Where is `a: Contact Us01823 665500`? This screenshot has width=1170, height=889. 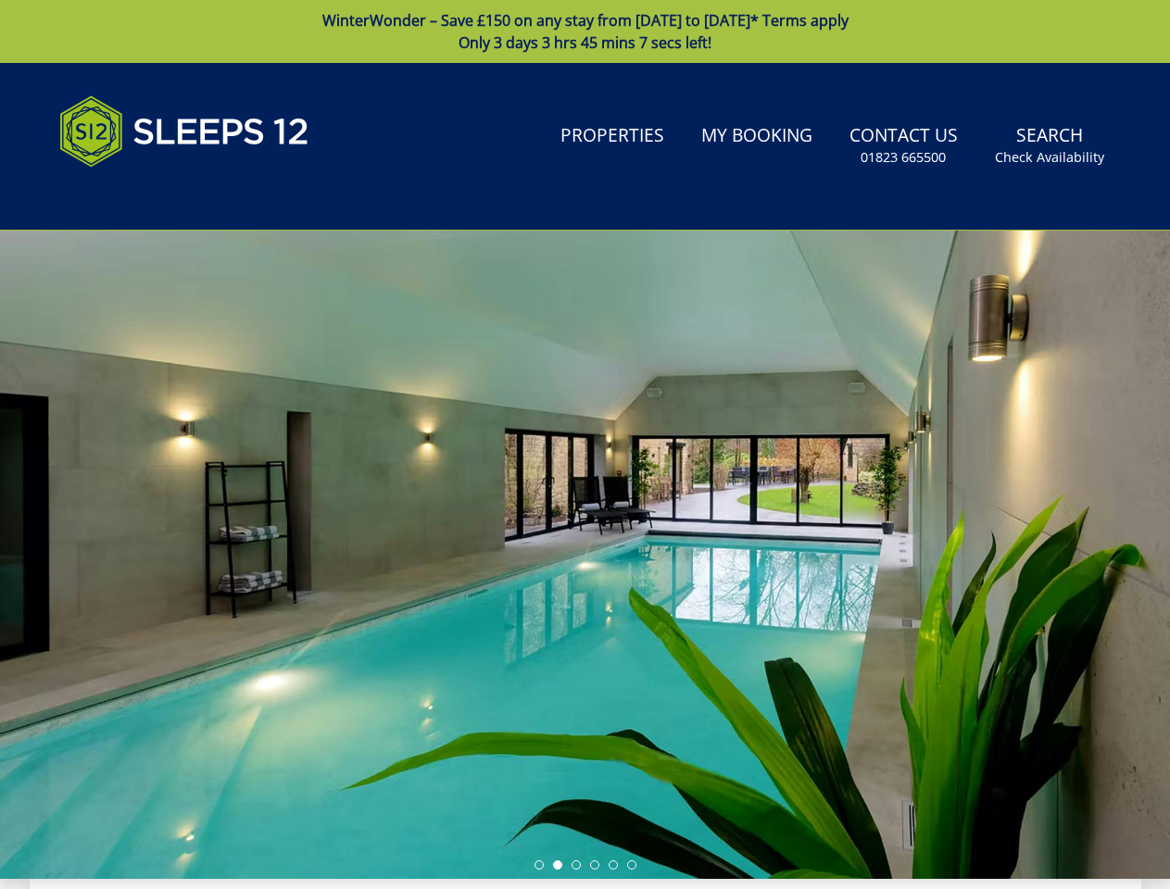
a: Contact Us01823 665500 is located at coordinates (903, 145).